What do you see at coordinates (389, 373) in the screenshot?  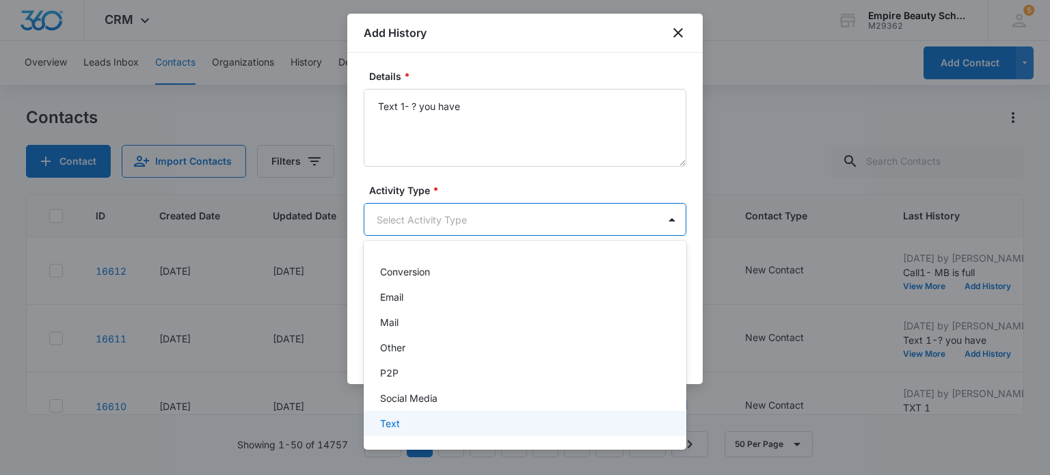 I see `p: P2P` at bounding box center [389, 373].